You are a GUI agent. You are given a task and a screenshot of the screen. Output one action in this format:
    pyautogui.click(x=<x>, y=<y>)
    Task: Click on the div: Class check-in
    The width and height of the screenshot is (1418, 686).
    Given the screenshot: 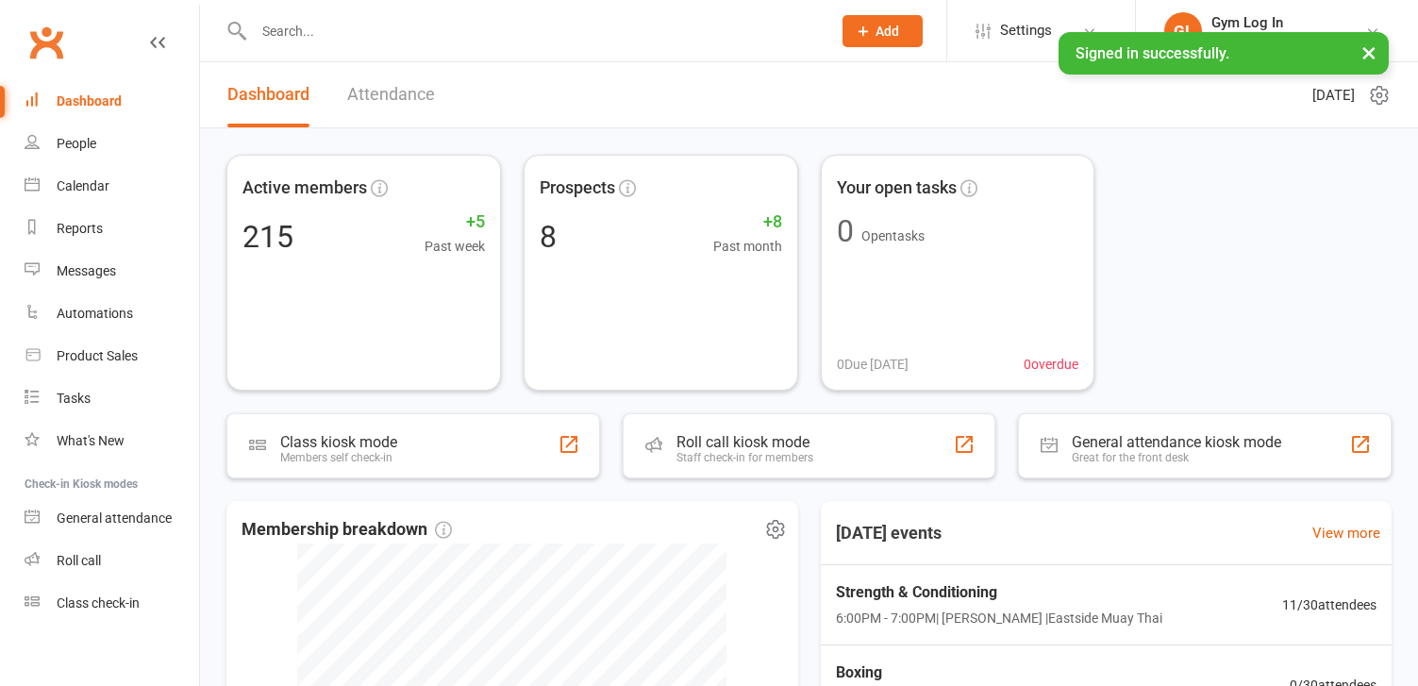 What is the action you would take?
    pyautogui.click(x=98, y=603)
    